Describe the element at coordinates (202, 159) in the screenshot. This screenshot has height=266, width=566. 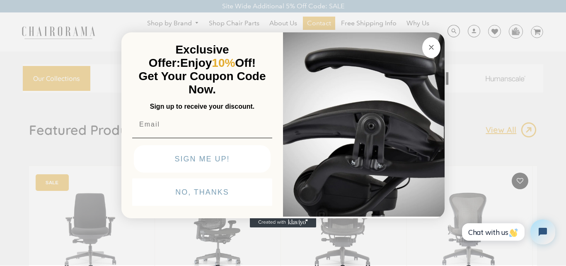
I see `button: SIGN ME UP!` at that location.